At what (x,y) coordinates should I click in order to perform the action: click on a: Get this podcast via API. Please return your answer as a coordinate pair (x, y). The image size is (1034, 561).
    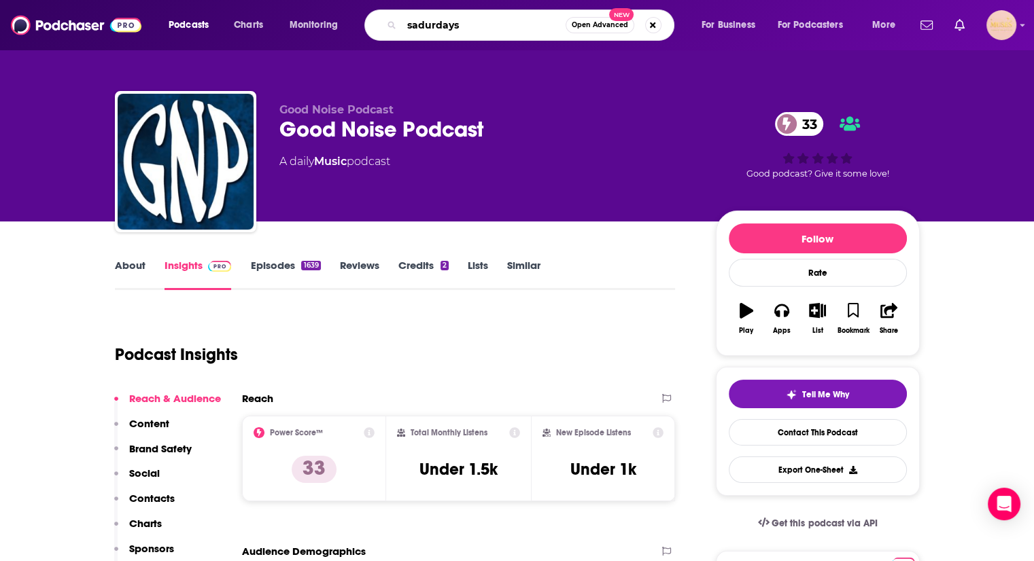
    Looking at the image, I should click on (818, 523).